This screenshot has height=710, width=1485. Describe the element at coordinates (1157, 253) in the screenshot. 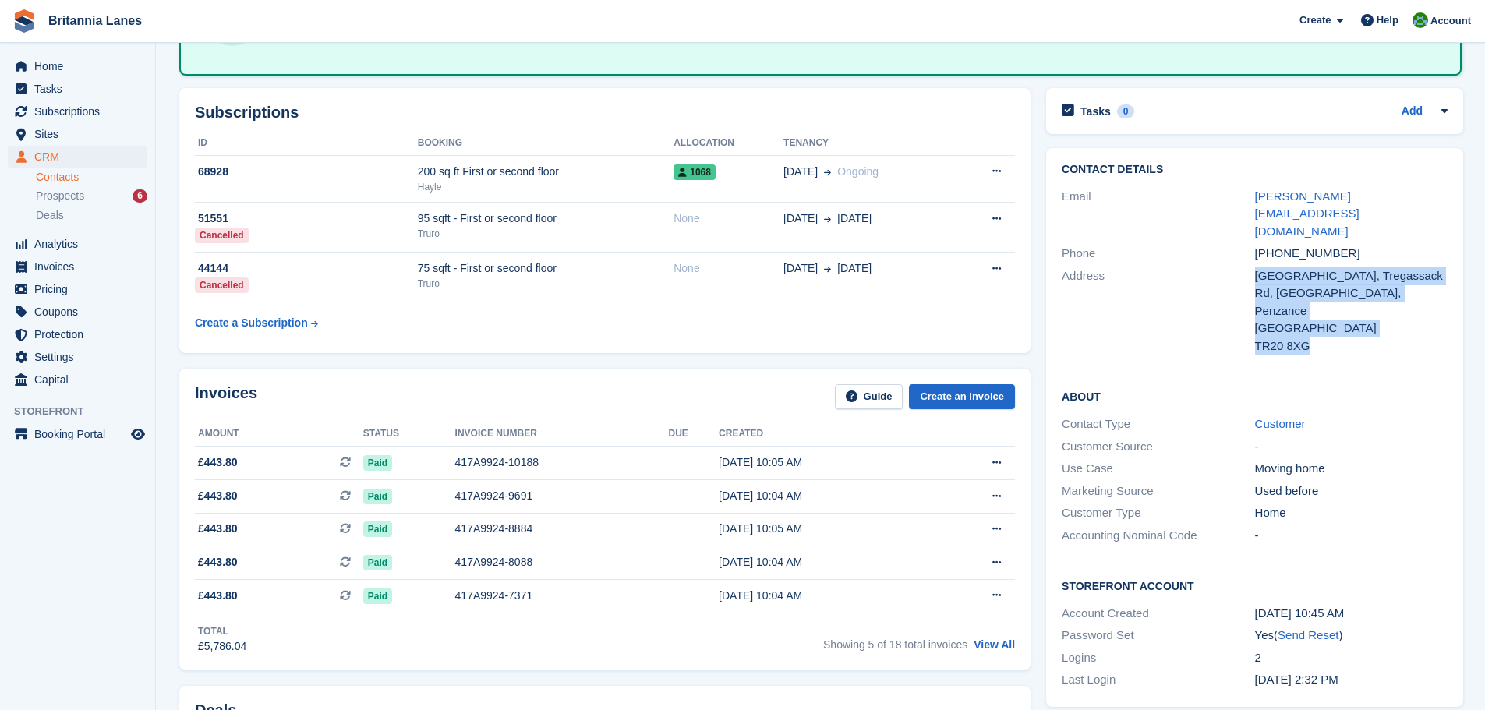

I see `div: Phone` at that location.